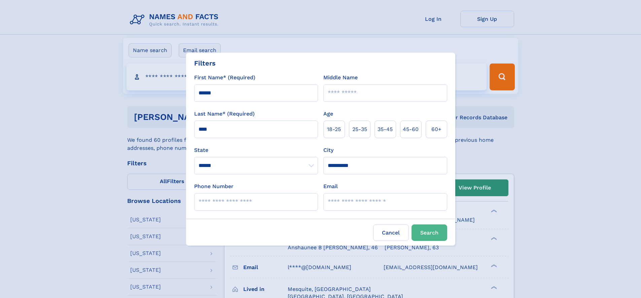  I want to click on span: 45‑60, so click(410, 129).